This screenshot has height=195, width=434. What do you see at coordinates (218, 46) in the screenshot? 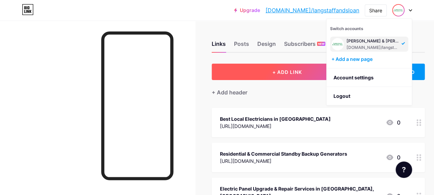
I see `div: Links` at bounding box center [218, 46].